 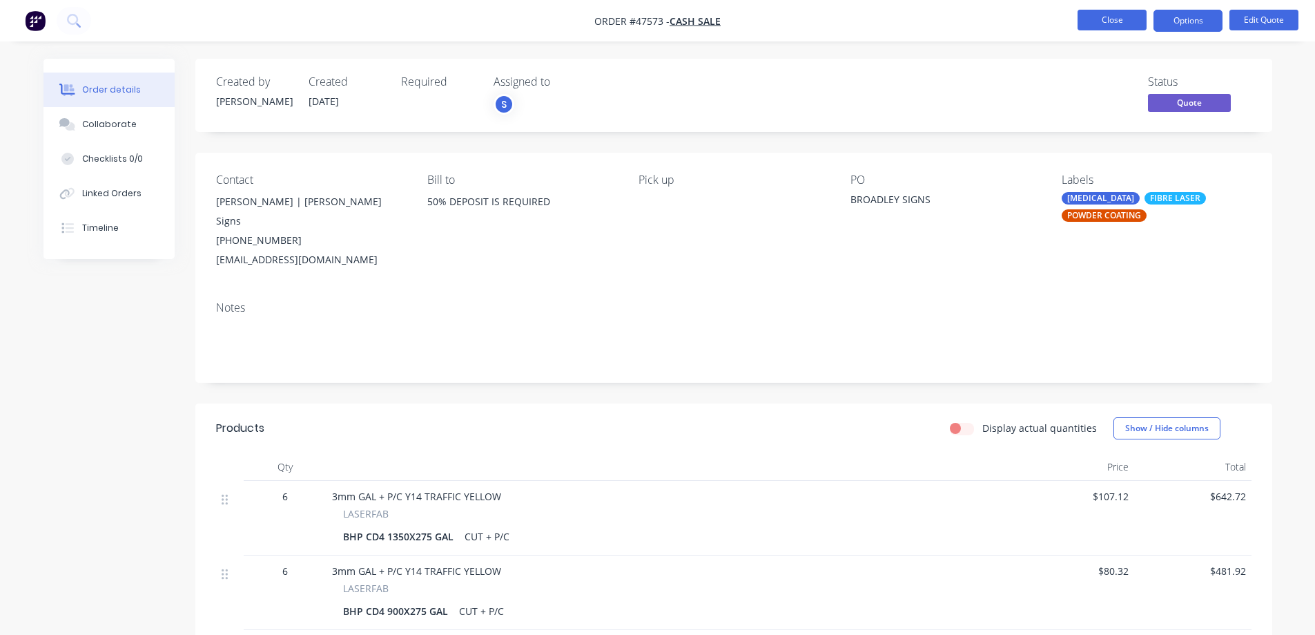 What do you see at coordinates (1190, 102) in the screenshot?
I see `span: Quote` at bounding box center [1190, 102].